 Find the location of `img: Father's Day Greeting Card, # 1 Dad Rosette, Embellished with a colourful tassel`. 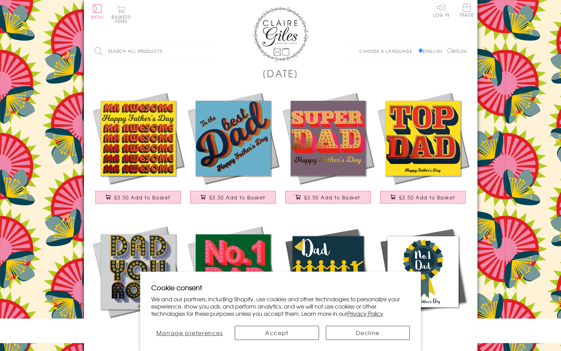

img: Father's Day Greeting Card, # 1 Dad Rosette, Embellished with a colourful tassel is located at coordinates (423, 272).